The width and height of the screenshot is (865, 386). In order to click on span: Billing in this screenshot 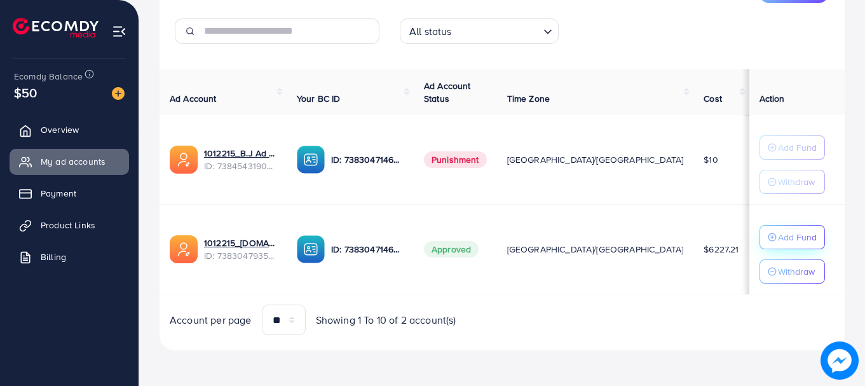, I will do `click(53, 257)`.